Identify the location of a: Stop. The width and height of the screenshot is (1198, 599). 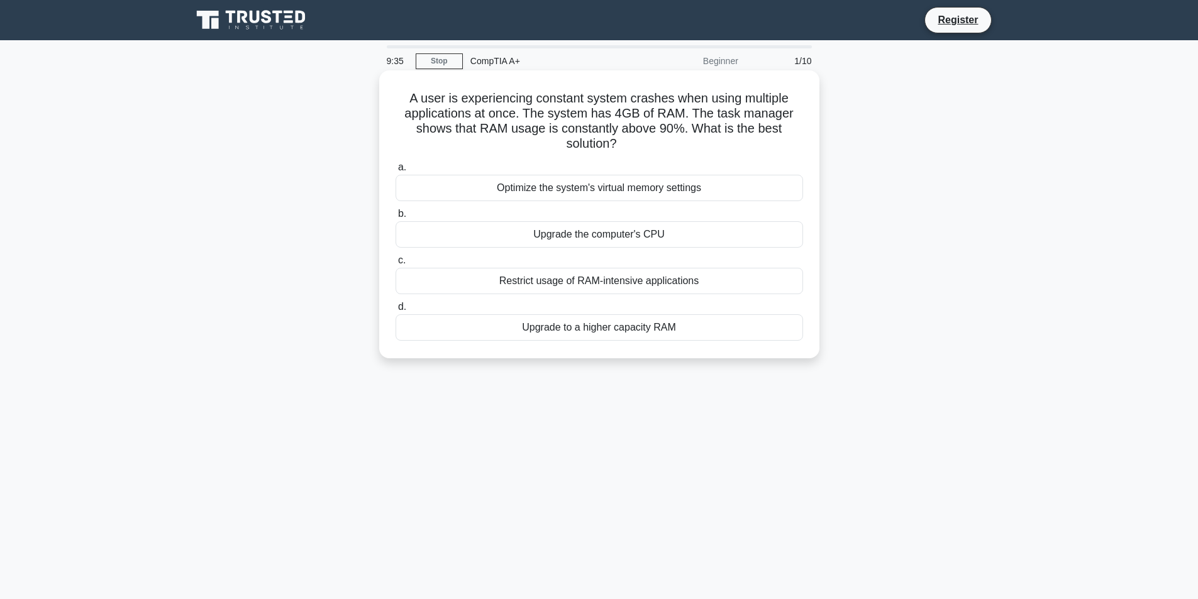
(439, 61).